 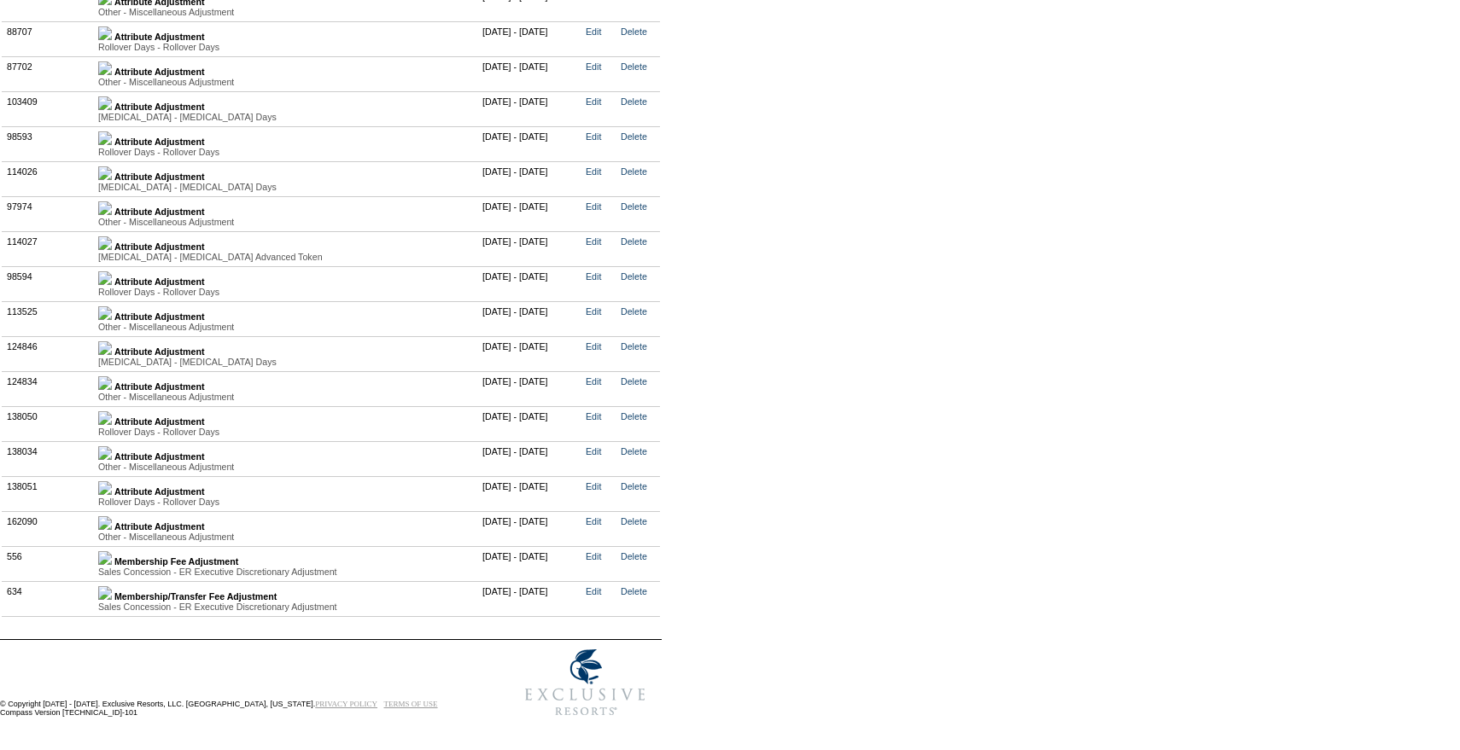 What do you see at coordinates (48, 353) in the screenshot?
I see `td: 124846` at bounding box center [48, 353].